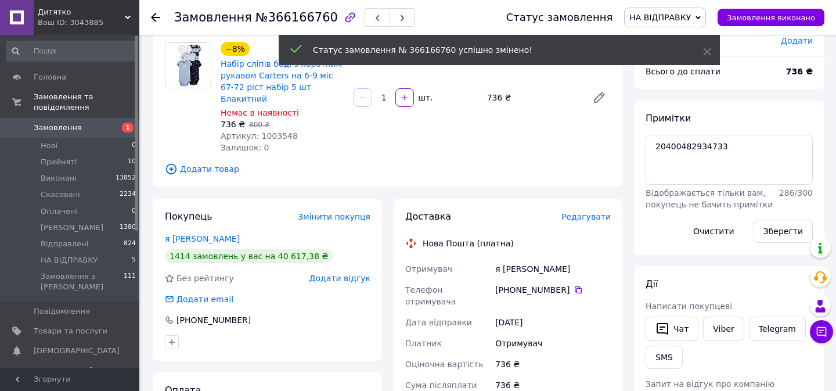  Describe the element at coordinates (586, 217) in the screenshot. I see `span: Редагувати` at that location.